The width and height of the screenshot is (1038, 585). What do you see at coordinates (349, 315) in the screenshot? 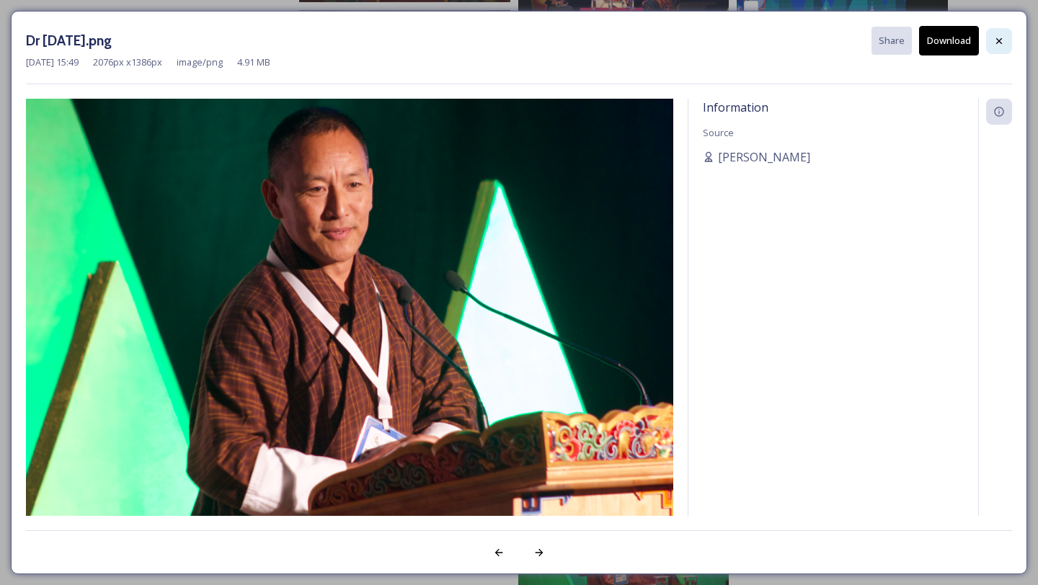
I see `img: Dr%20Karma.png` at bounding box center [349, 315].